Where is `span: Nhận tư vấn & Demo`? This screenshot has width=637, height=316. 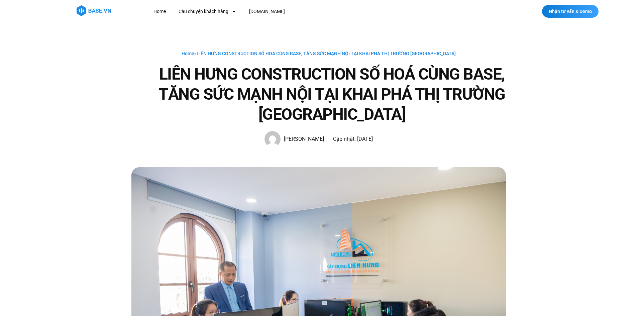
span: Nhận tư vấn & Demo is located at coordinates (570, 11).